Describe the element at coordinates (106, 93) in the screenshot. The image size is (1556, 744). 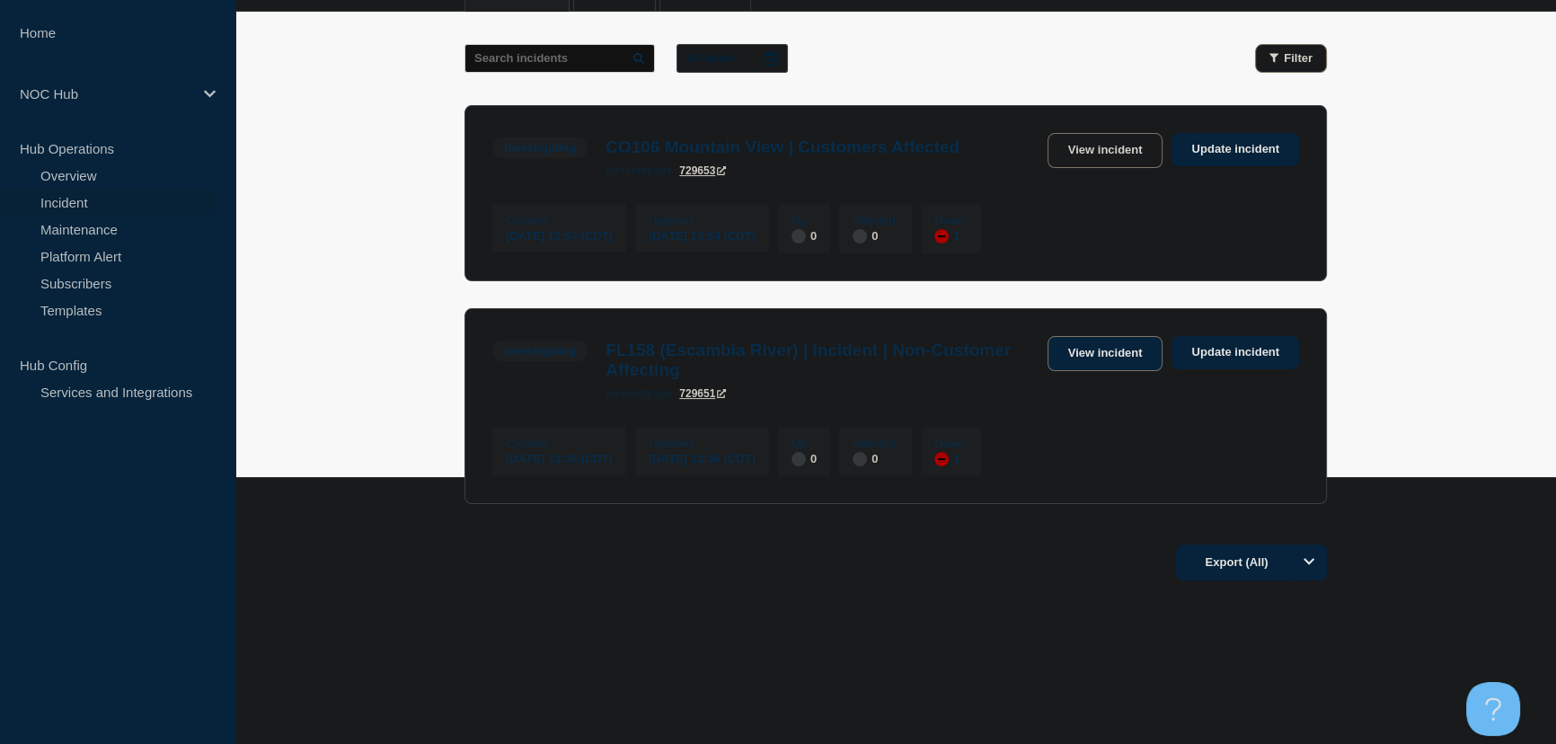
I see `p: NOC Hub` at that location.